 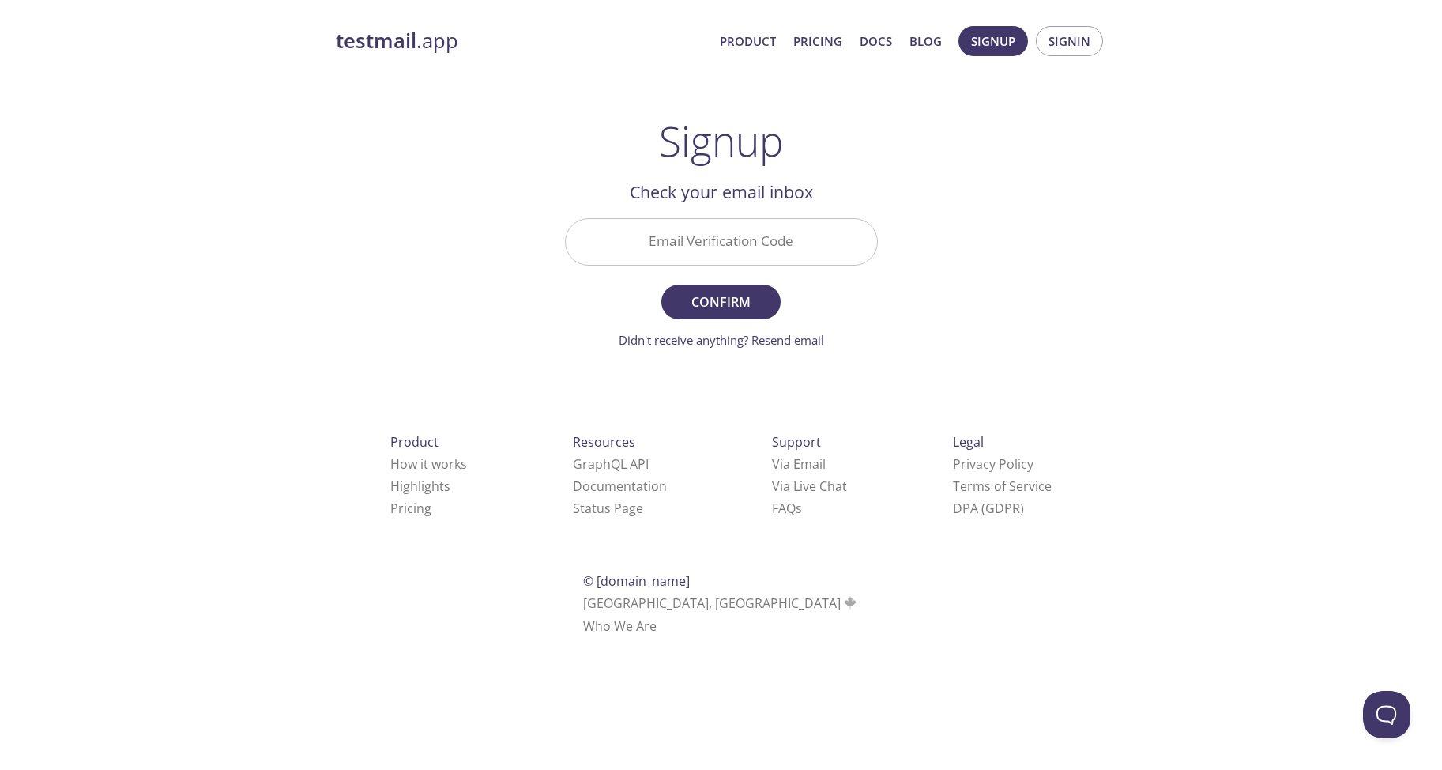 I want to click on span: Resources, so click(x=604, y=442).